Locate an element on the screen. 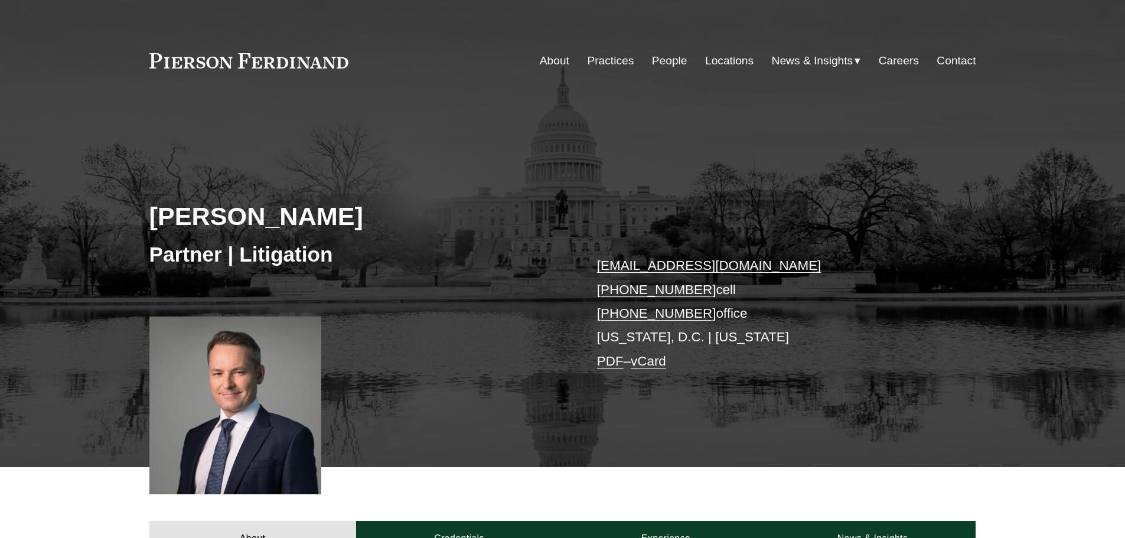 The image size is (1125, 538). a: Practices is located at coordinates (610, 61).